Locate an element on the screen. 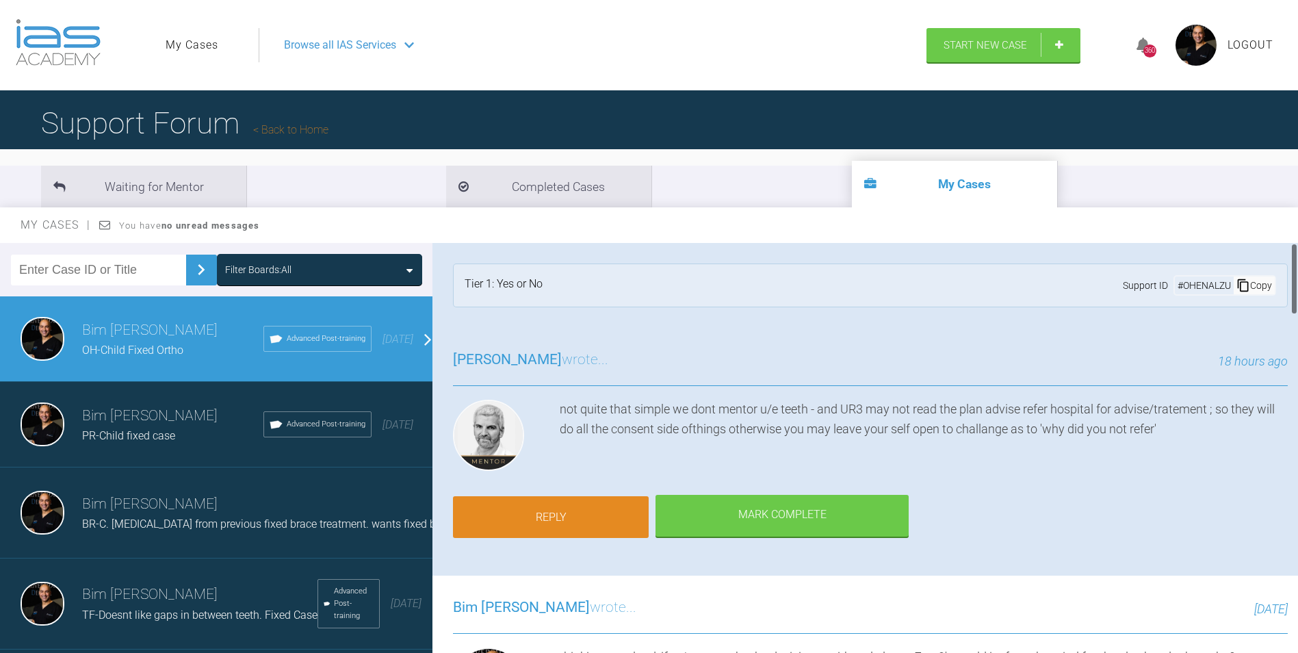  a: My Cases is located at coordinates (192, 45).